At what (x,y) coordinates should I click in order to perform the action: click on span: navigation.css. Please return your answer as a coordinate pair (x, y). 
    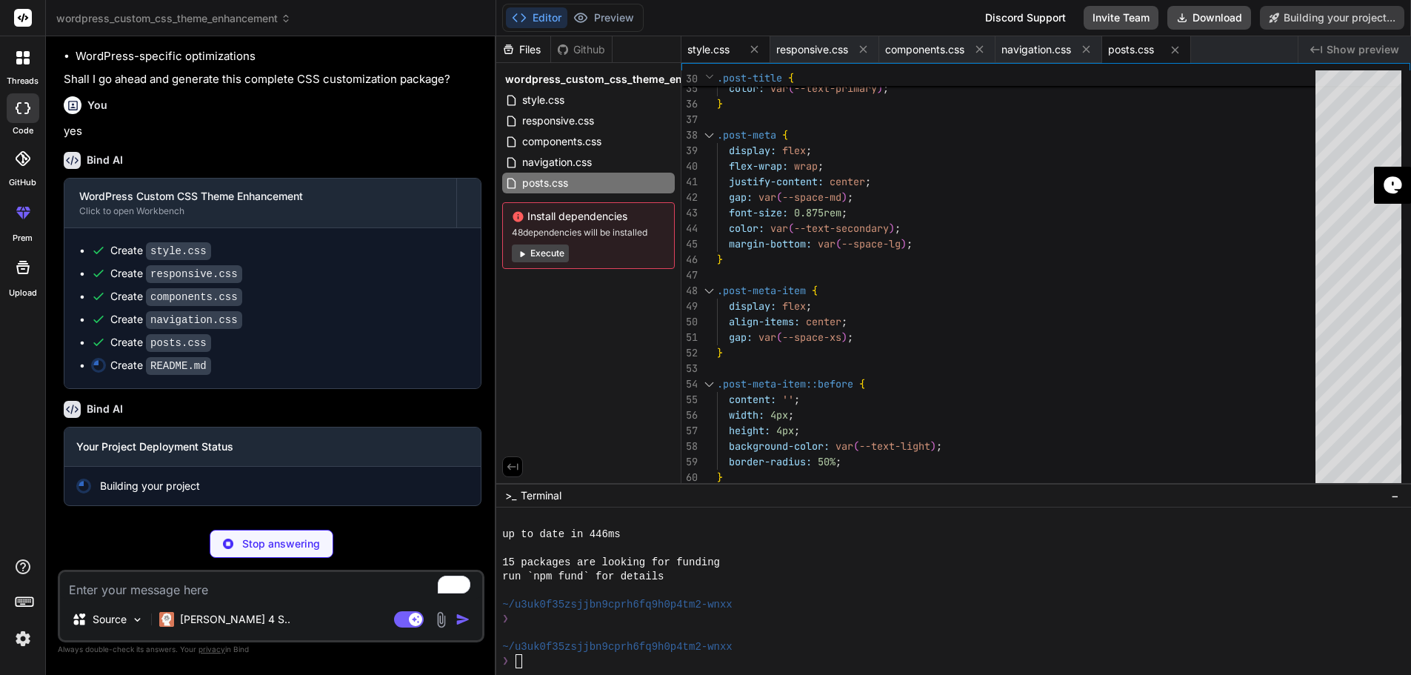
    Looking at the image, I should click on (557, 162).